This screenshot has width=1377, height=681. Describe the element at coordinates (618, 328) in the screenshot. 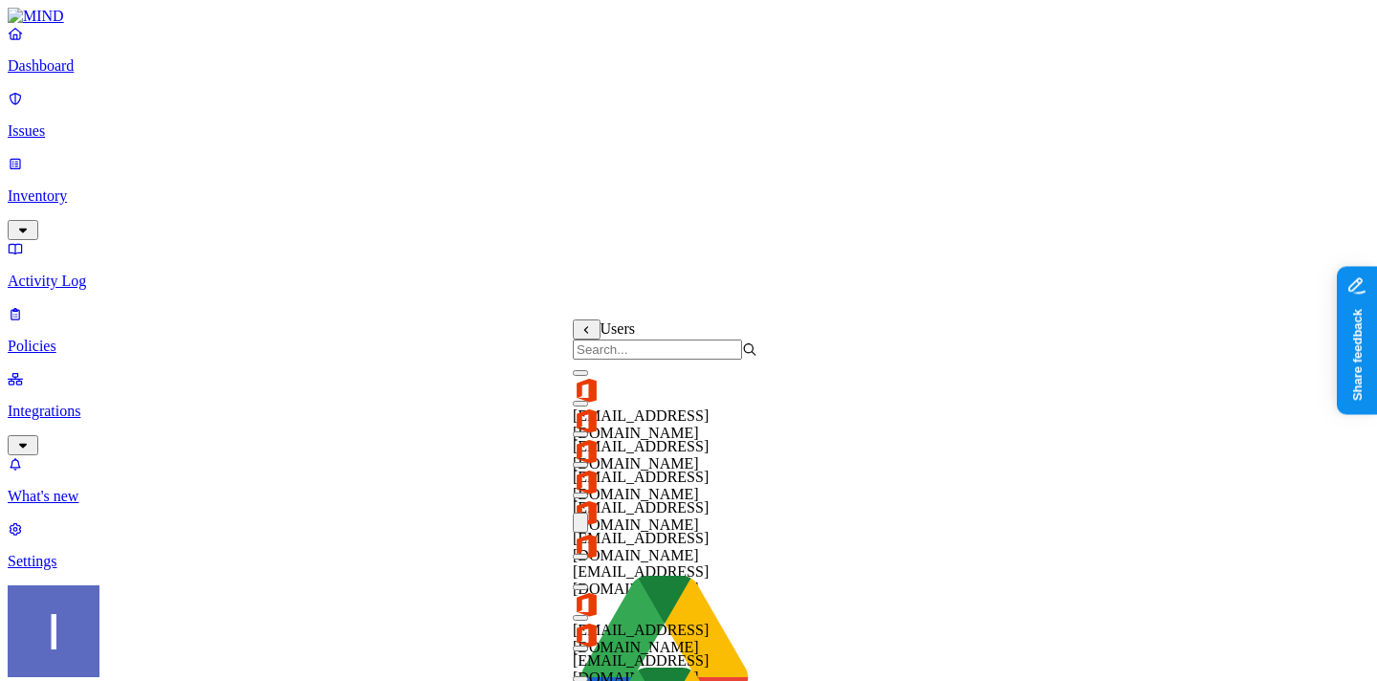

I see `span: Users` at that location.